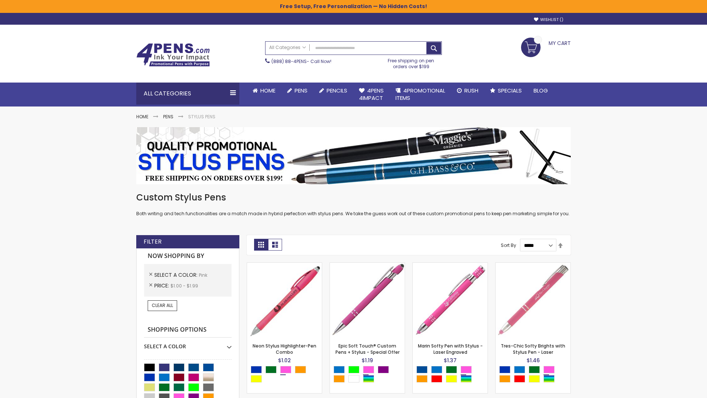 This screenshot has width=707, height=398. Describe the element at coordinates (533, 265) in the screenshot. I see `a: Tres-Chic Softy Brights with Stylus Pen - Laser-Pink` at that location.